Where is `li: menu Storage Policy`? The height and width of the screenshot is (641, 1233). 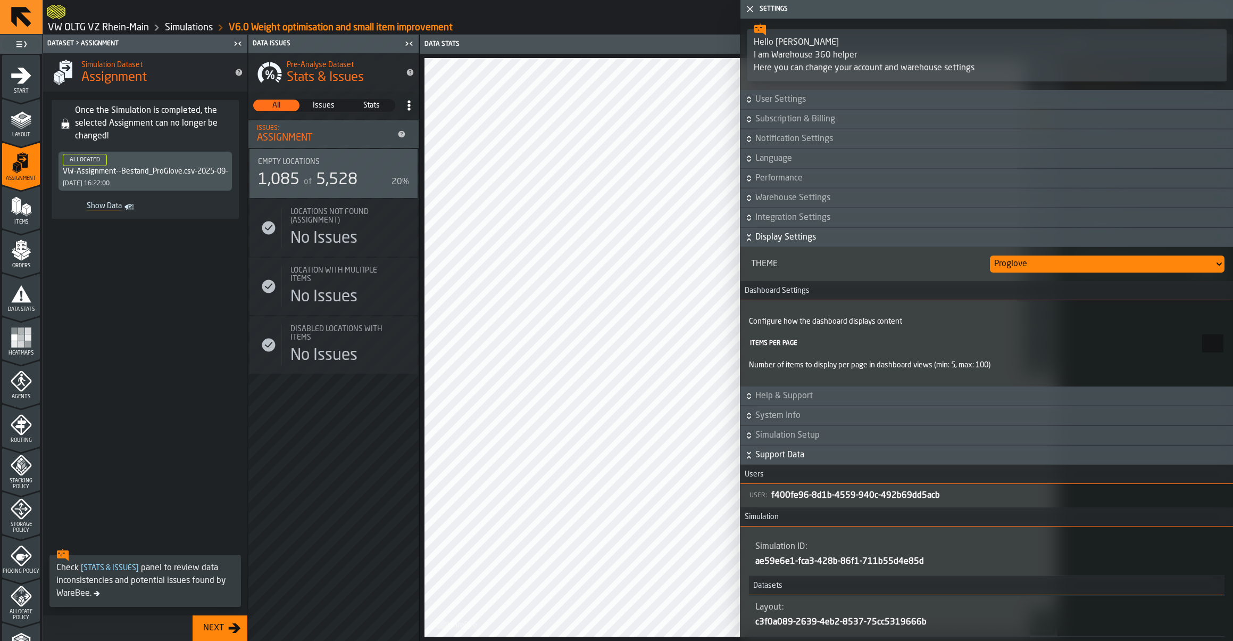 li: menu Storage Policy is located at coordinates (21, 512).